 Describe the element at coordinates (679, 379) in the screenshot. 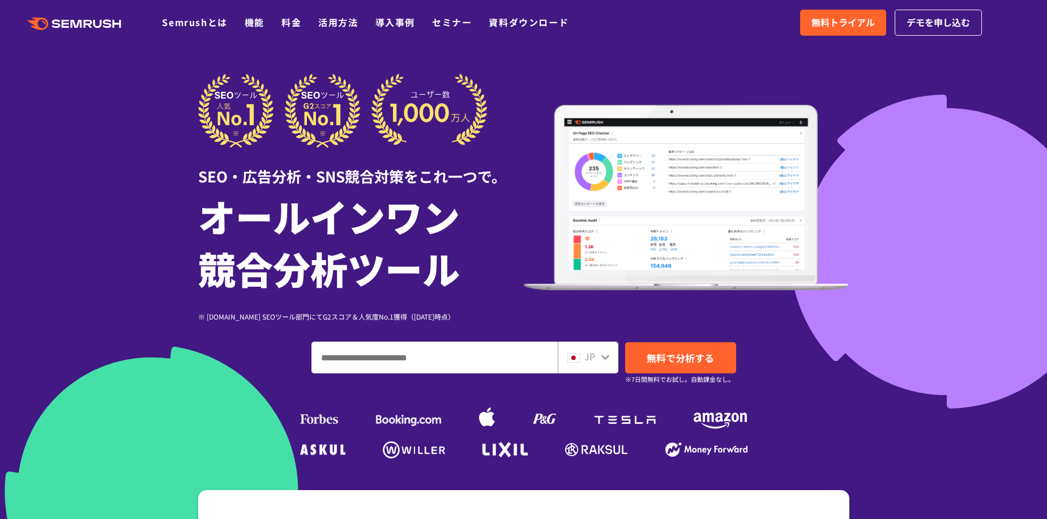

I see `small: ※7日間無料でお試し。自動課金なし。` at that location.